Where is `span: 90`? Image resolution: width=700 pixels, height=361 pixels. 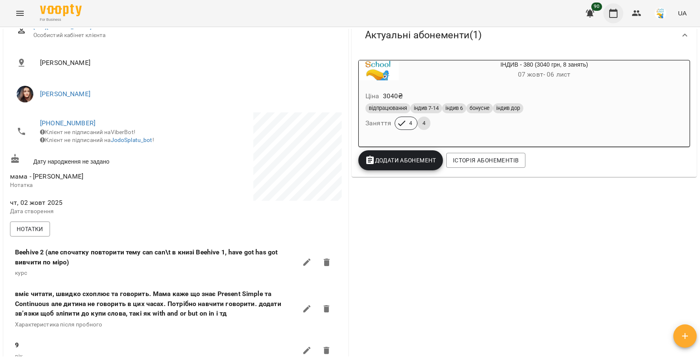 span: 90 is located at coordinates (597, 7).